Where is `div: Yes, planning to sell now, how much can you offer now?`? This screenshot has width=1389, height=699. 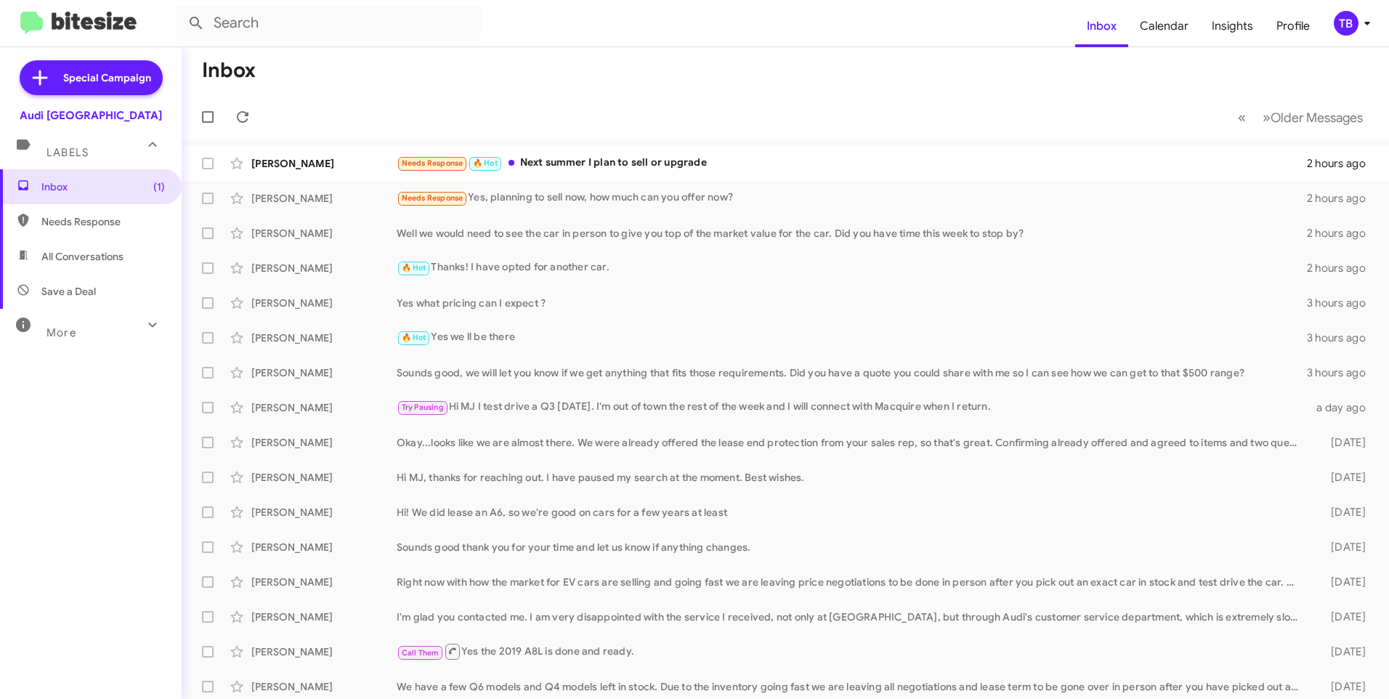 div: Yes, planning to sell now, how much can you offer now? is located at coordinates (851, 198).